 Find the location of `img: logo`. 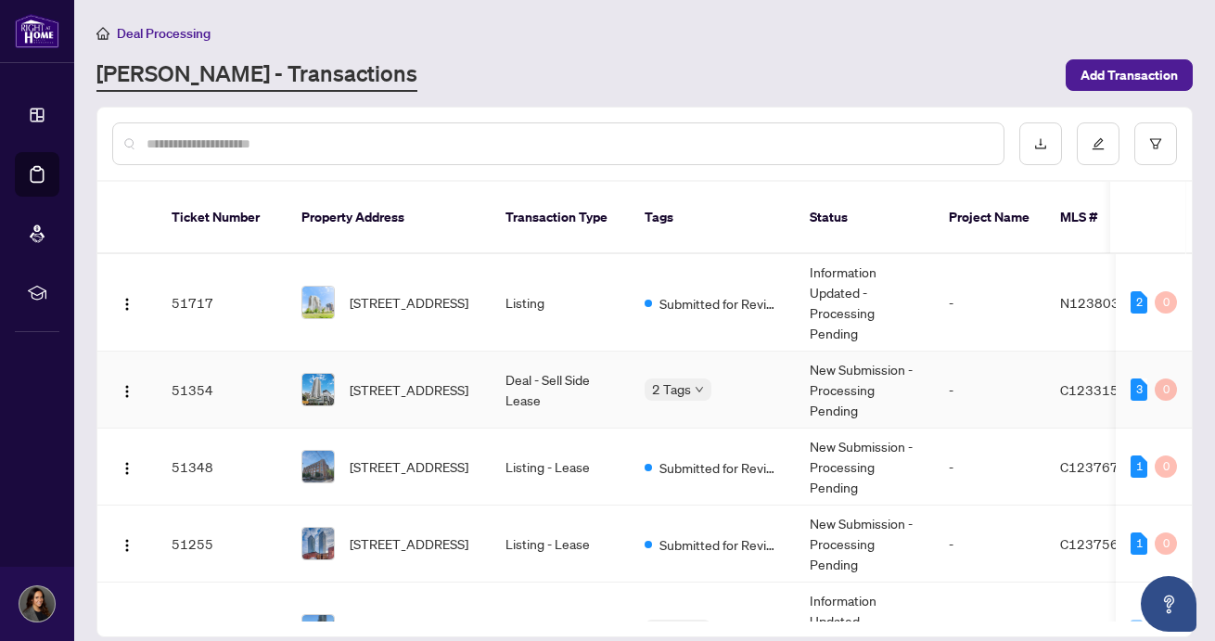

img: logo is located at coordinates (37, 31).